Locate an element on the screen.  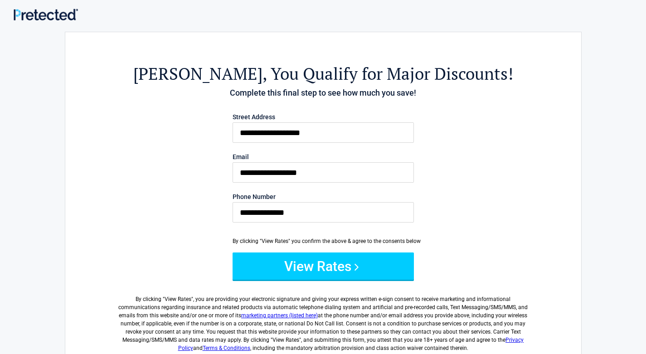
label: Email is located at coordinates (323, 157).